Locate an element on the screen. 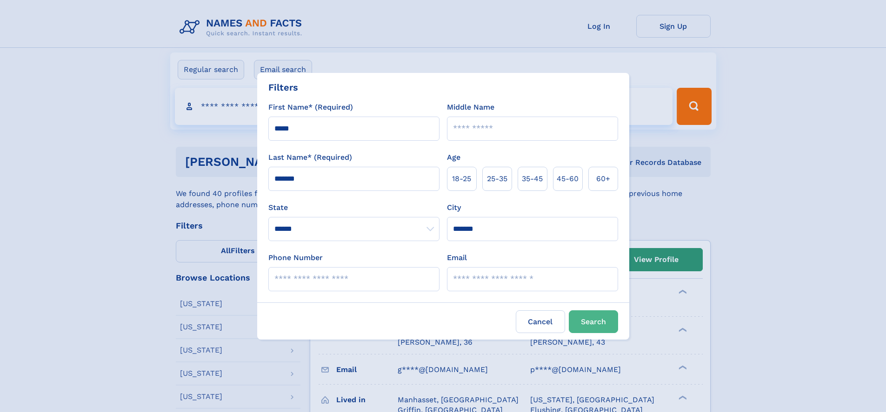 This screenshot has width=886, height=412. label: Email is located at coordinates (457, 258).